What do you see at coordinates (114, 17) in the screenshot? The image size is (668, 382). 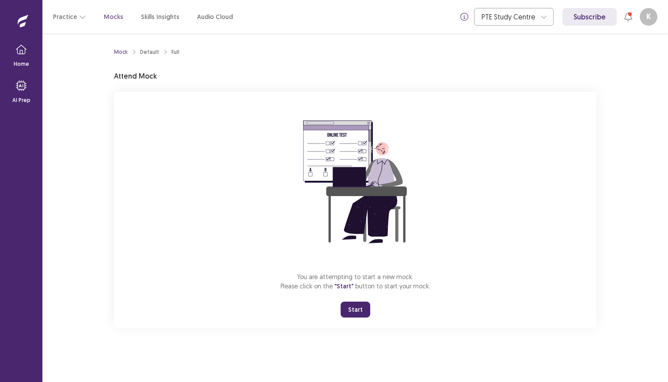 I see `p: Mocks` at bounding box center [114, 17].